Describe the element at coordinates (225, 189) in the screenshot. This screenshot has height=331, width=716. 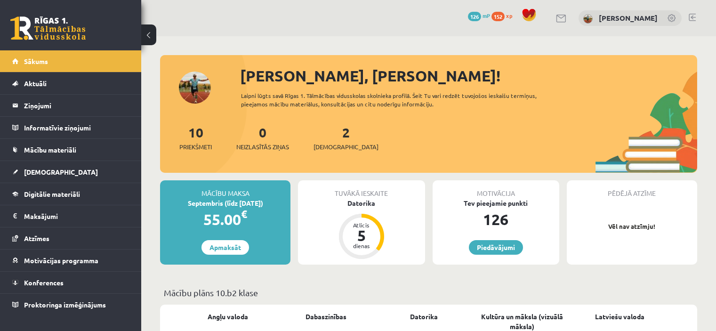
I see `div: Mācību maksa` at that location.